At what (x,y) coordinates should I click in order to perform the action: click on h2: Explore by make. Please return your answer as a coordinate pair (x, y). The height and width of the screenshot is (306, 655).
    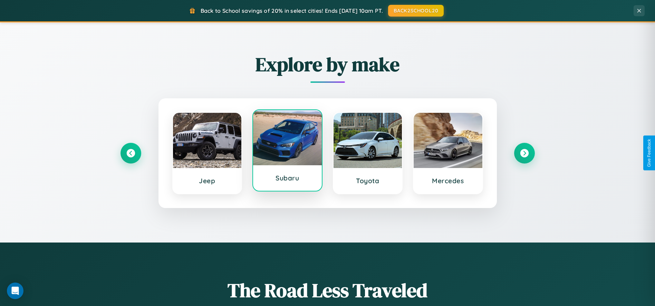
    Looking at the image, I should click on (328, 64).